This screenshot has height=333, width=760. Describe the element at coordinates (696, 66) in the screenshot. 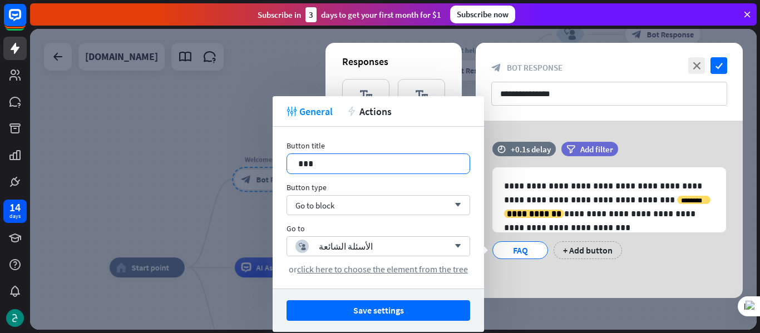

I see `i: close` at that location.